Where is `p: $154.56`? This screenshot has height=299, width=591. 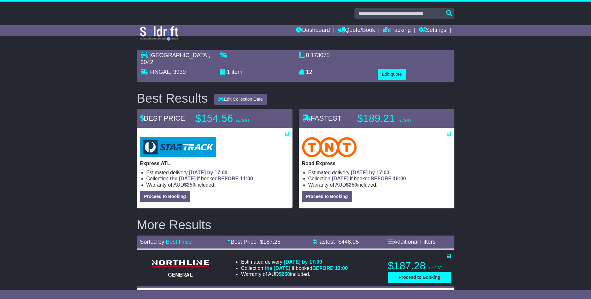
p: $154.56 is located at coordinates (235, 119).